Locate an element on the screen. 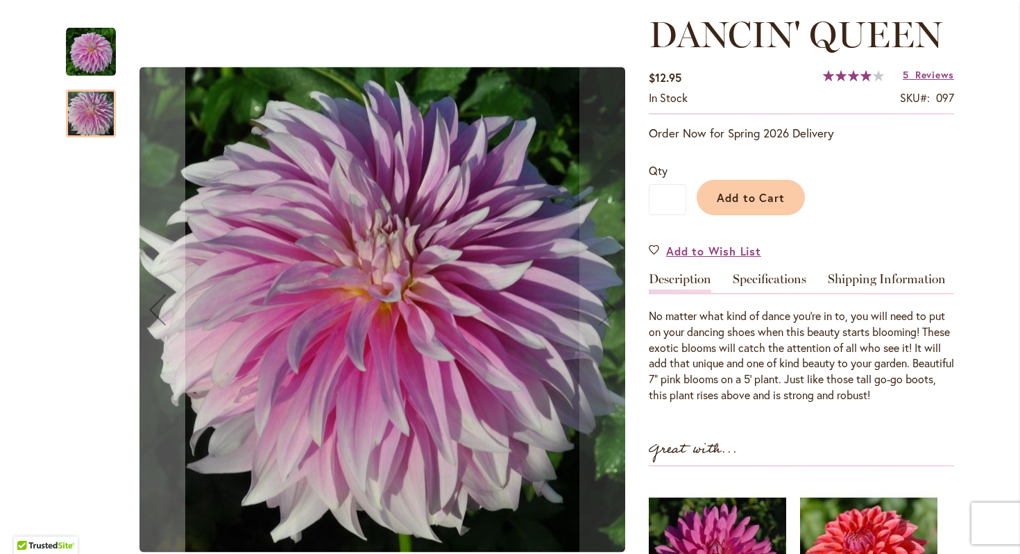  button: Add to Cart is located at coordinates (751, 197).